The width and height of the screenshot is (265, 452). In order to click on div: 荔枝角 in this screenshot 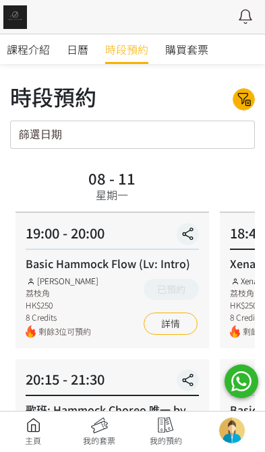, I will do `click(62, 293)`.